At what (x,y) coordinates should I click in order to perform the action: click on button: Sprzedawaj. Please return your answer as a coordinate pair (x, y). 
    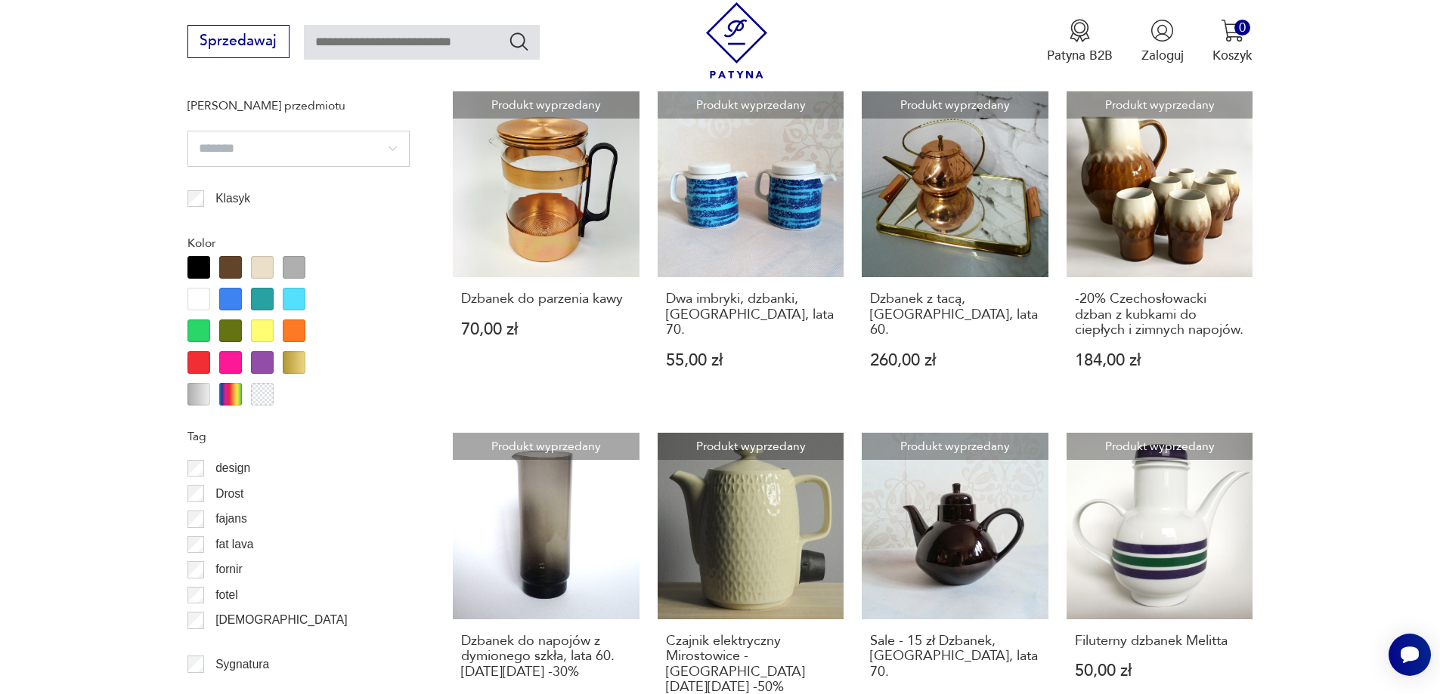
    Looking at the image, I should click on (238, 42).